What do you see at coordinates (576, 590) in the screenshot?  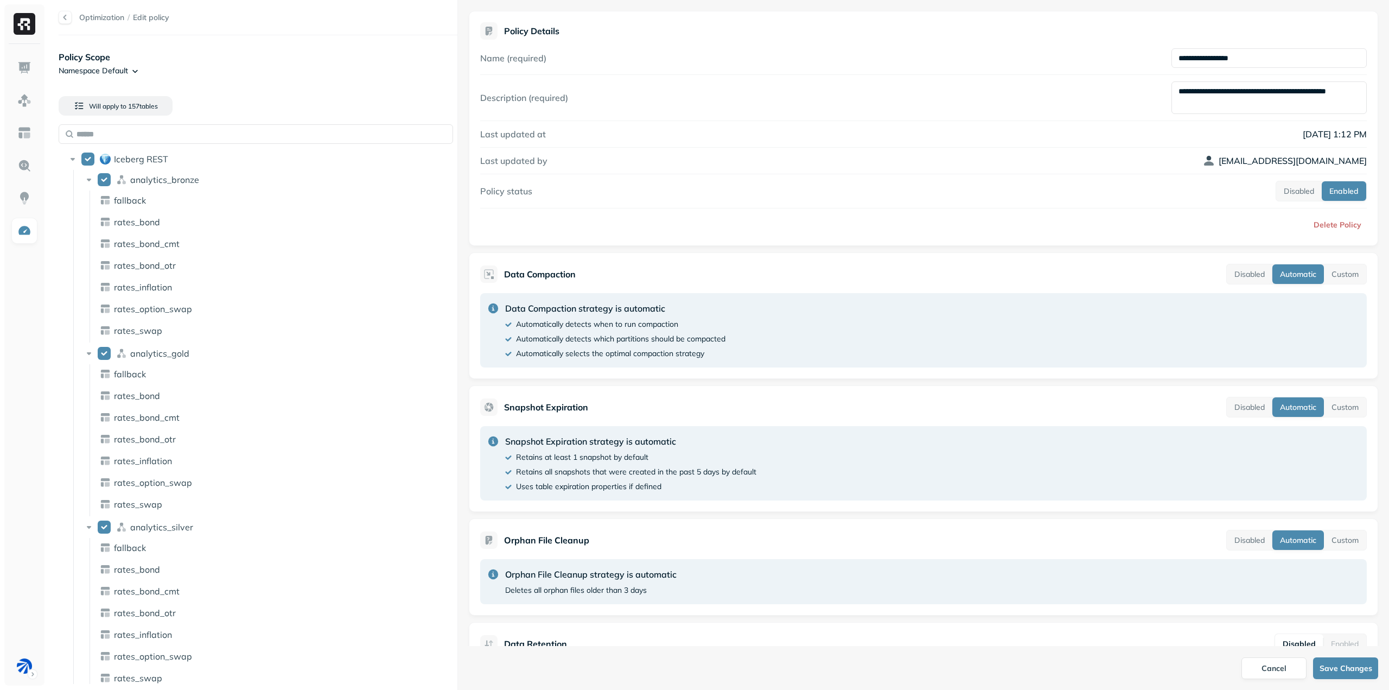 I see `p: Deletes all orphan files older than 3 days` at bounding box center [576, 590].